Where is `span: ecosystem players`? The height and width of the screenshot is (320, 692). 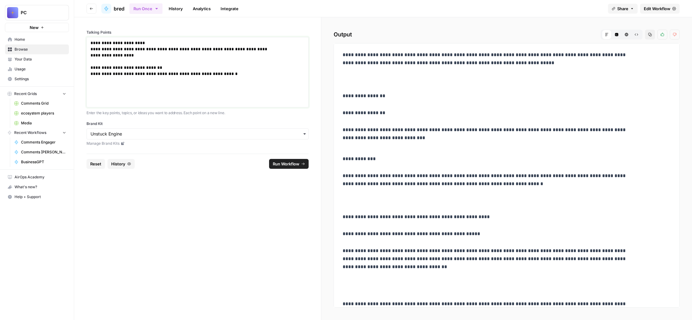 span: ecosystem players is located at coordinates (44, 113).